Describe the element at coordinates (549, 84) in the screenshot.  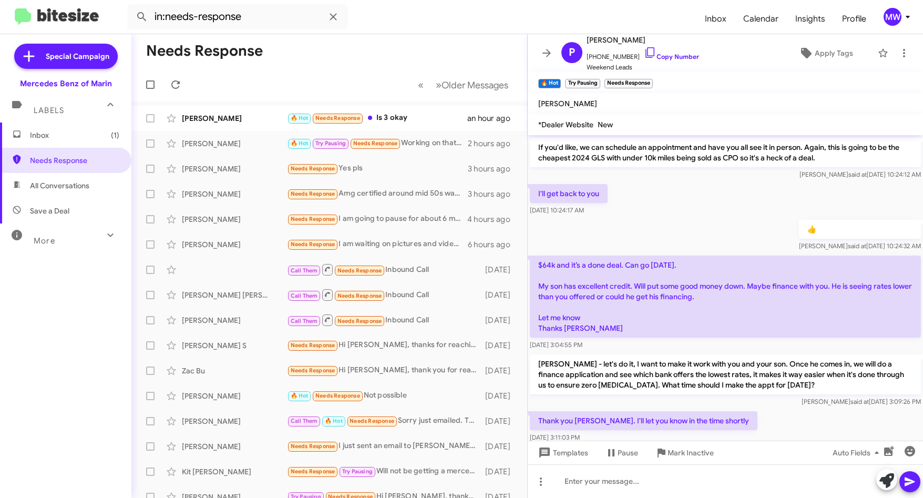
I see `small: 🔥 Hot` at that location.